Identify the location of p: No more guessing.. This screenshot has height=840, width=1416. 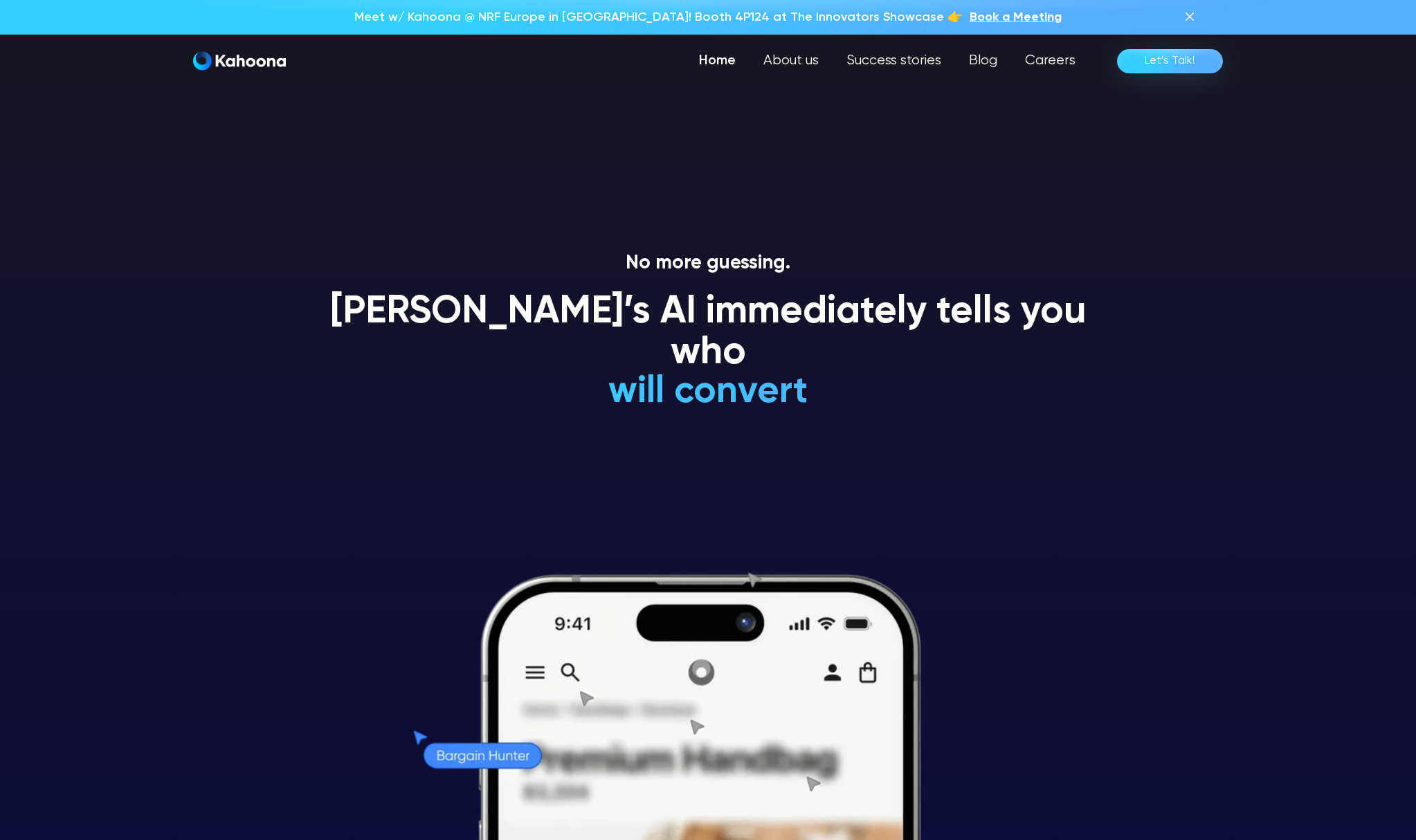
(708, 264).